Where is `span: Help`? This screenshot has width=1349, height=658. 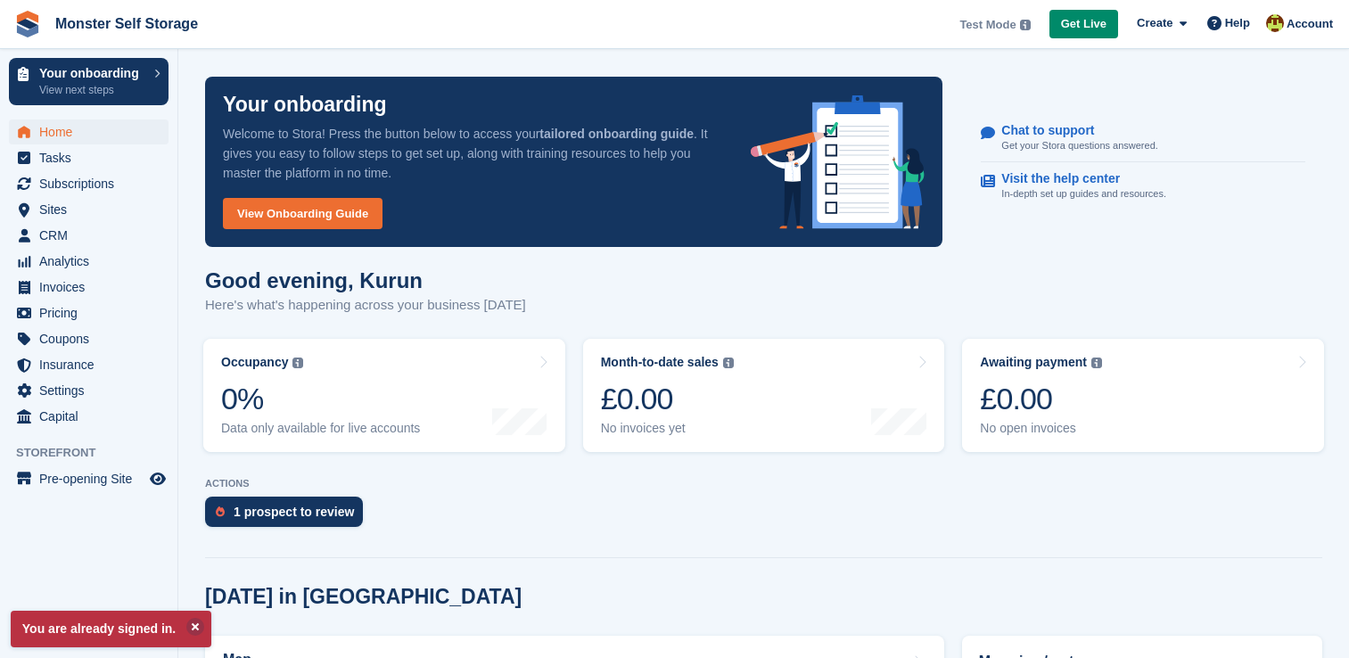 span: Help is located at coordinates (1237, 23).